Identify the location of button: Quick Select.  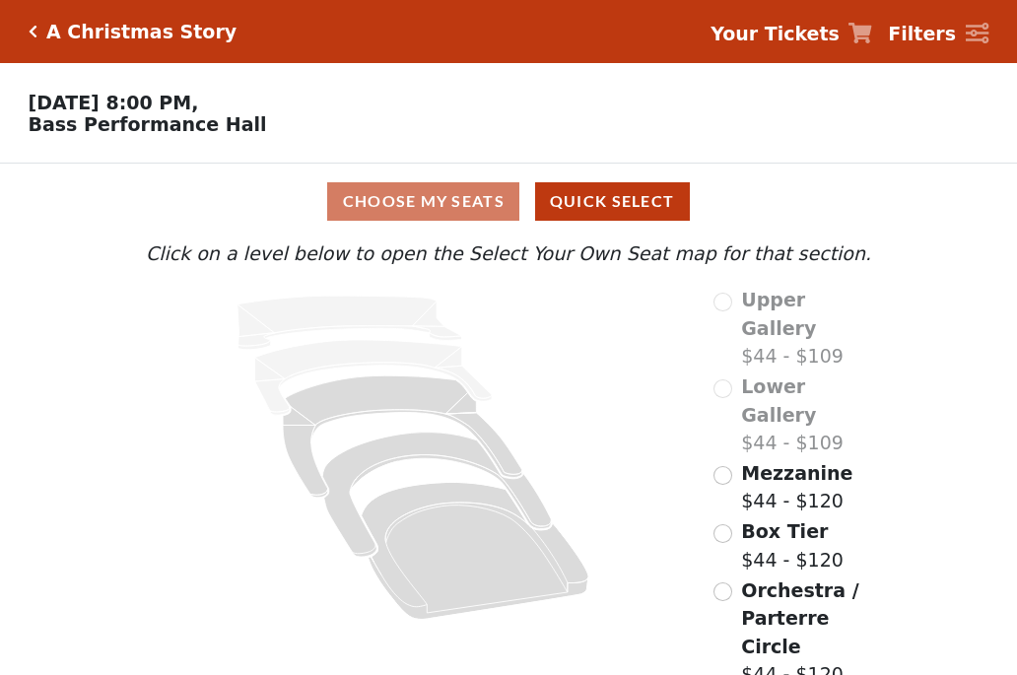
(612, 201).